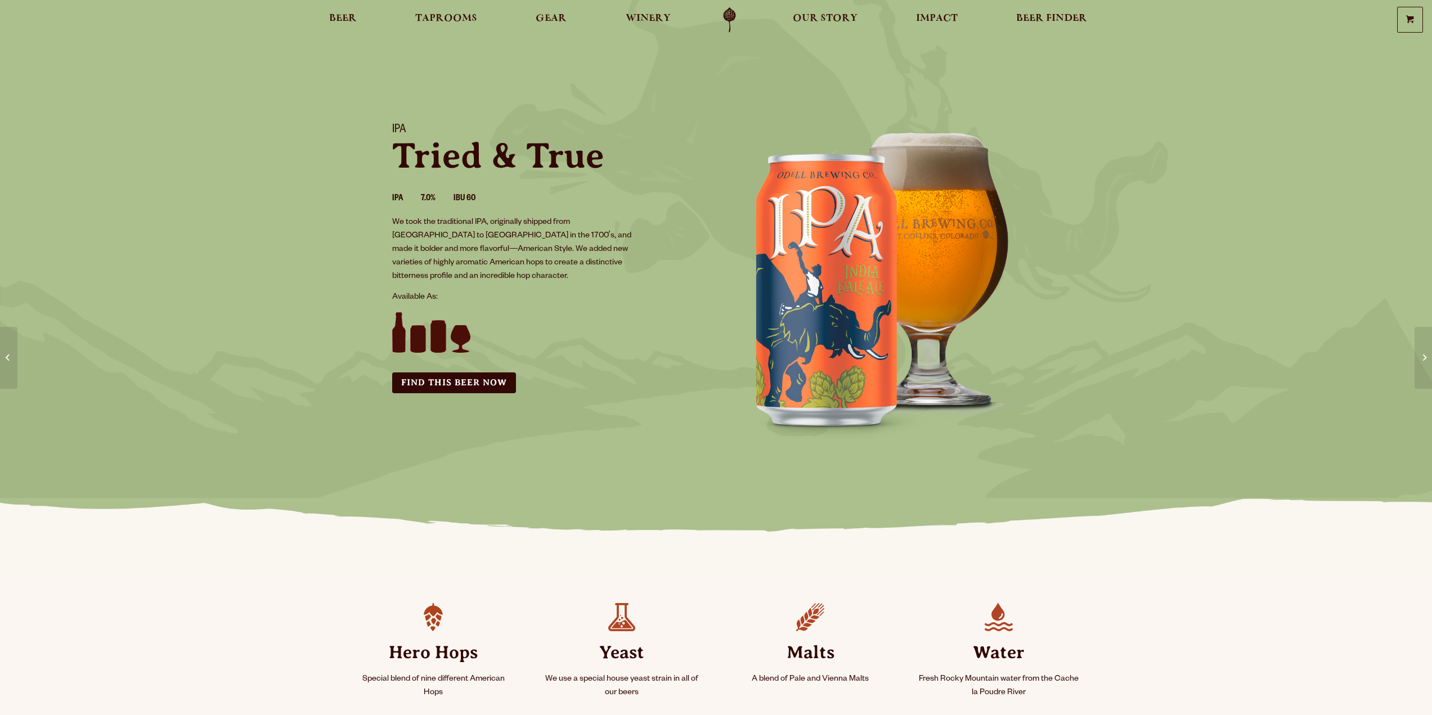 The width and height of the screenshot is (1432, 715). Describe the element at coordinates (446, 20) in the screenshot. I see `a: Taprooms` at that location.